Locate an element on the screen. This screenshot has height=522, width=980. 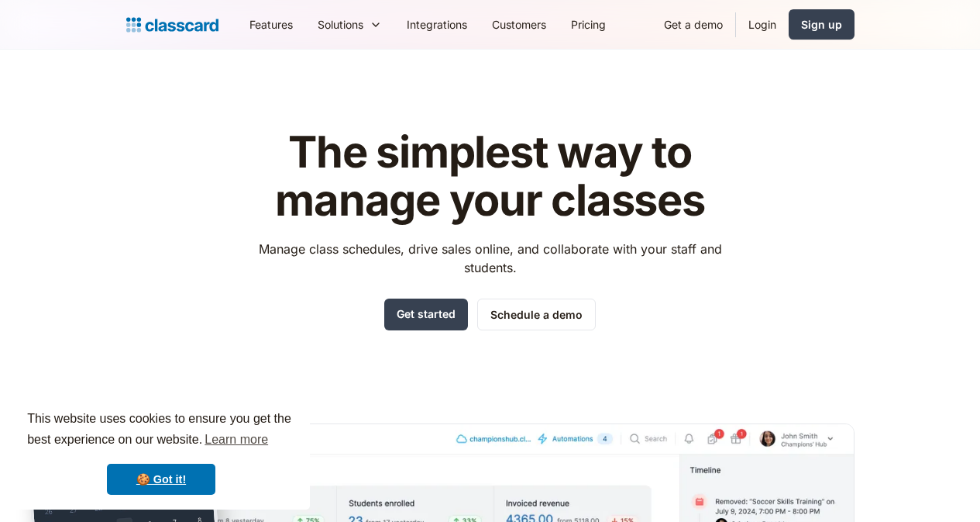
a: Integrations is located at coordinates (437, 24).